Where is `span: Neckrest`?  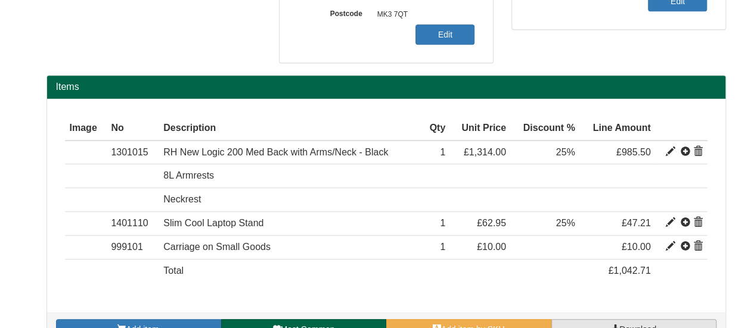 span: Neckrest is located at coordinates (182, 199).